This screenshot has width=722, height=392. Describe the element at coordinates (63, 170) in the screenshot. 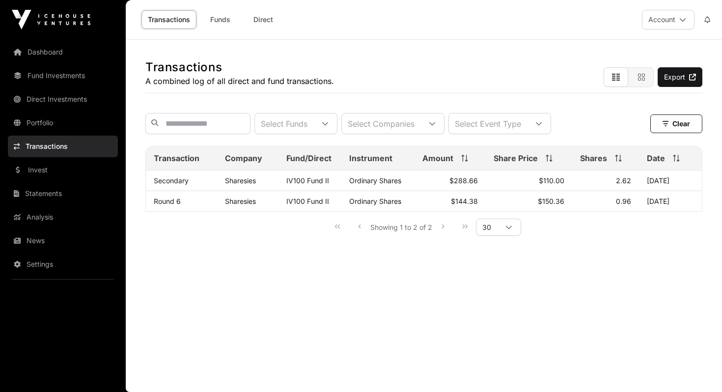

I see `a: Invest` at that location.